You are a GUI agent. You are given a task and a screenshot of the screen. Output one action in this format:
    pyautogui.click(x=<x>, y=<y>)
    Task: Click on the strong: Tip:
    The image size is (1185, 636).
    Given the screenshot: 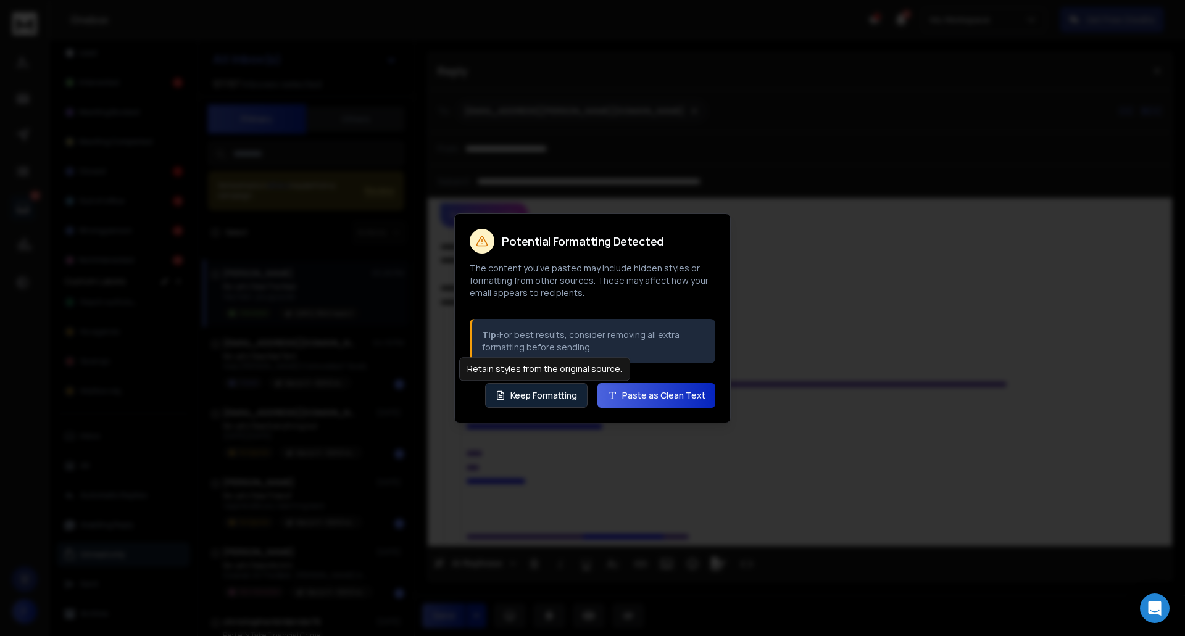 What is the action you would take?
    pyautogui.click(x=491, y=334)
    